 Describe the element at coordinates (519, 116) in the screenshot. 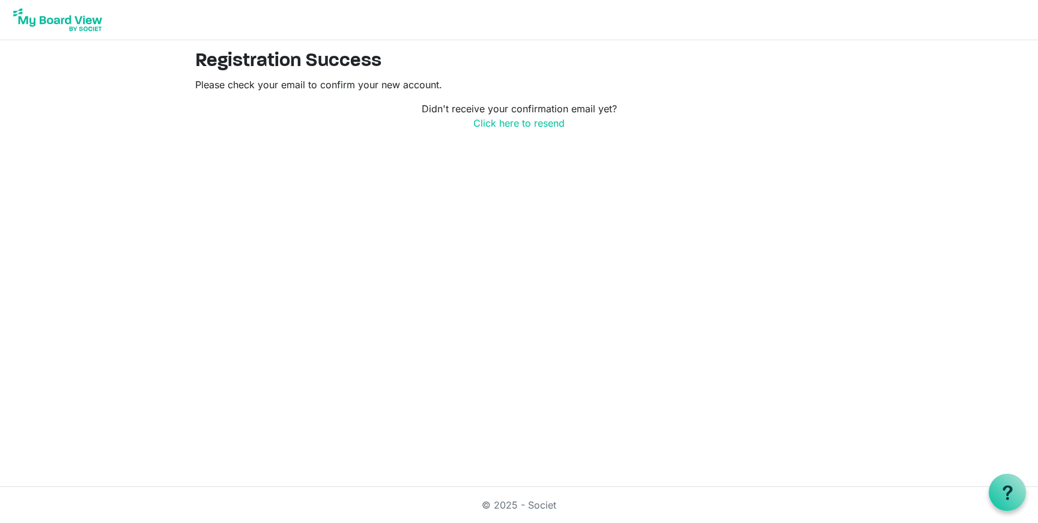

I see `p: Didn't receive your confirmation email yet?` at that location.